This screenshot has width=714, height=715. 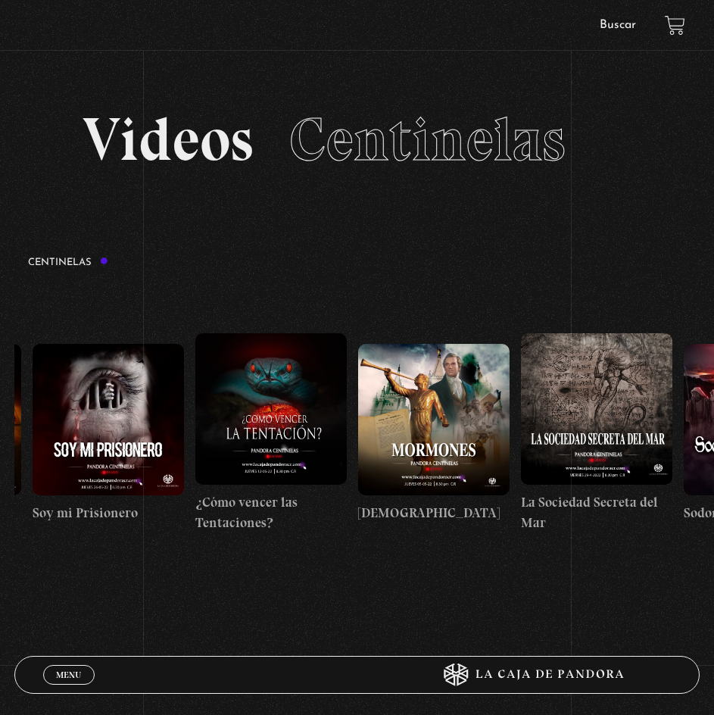 What do you see at coordinates (68, 675) in the screenshot?
I see `span: Menu` at bounding box center [68, 675].